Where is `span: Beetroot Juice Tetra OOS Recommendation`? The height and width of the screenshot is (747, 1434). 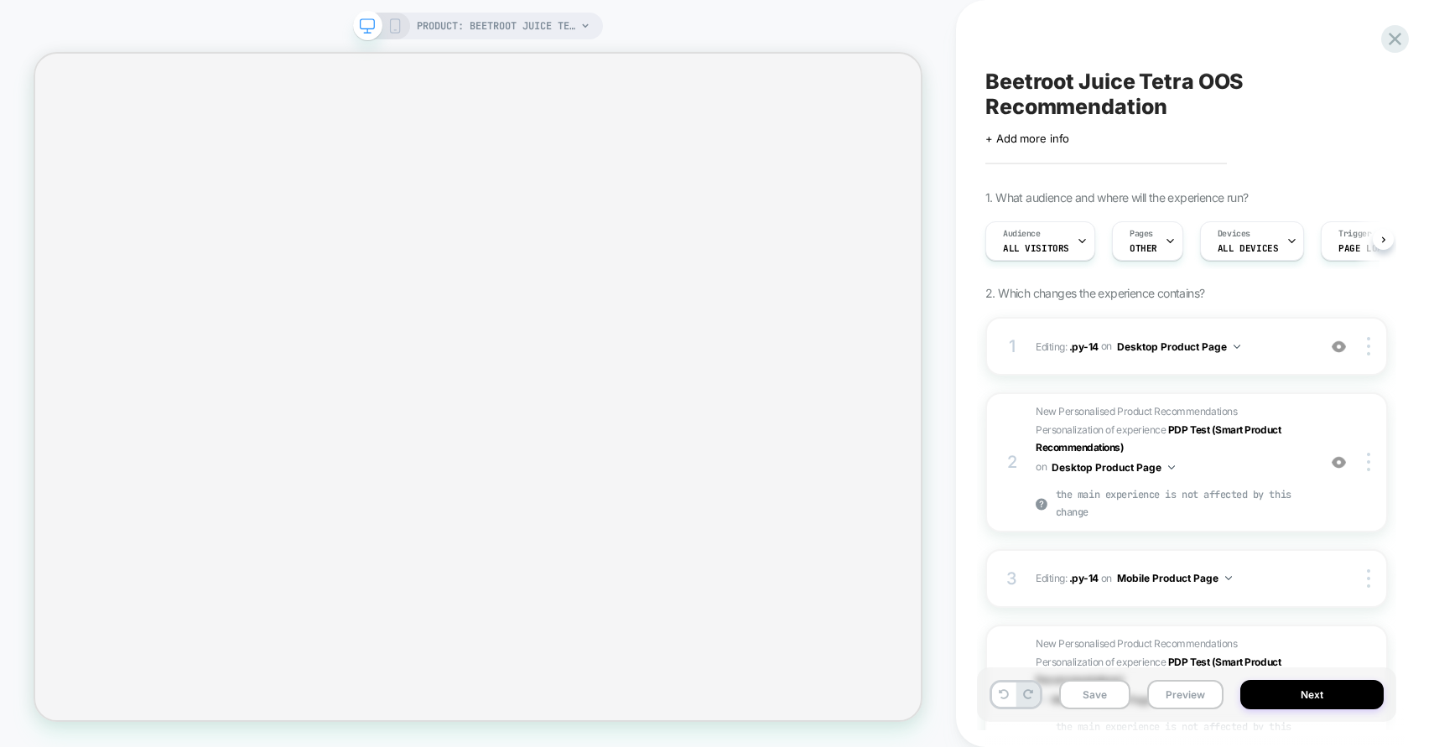
span: Beetroot Juice Tetra OOS Recommendation is located at coordinates (1186, 94).